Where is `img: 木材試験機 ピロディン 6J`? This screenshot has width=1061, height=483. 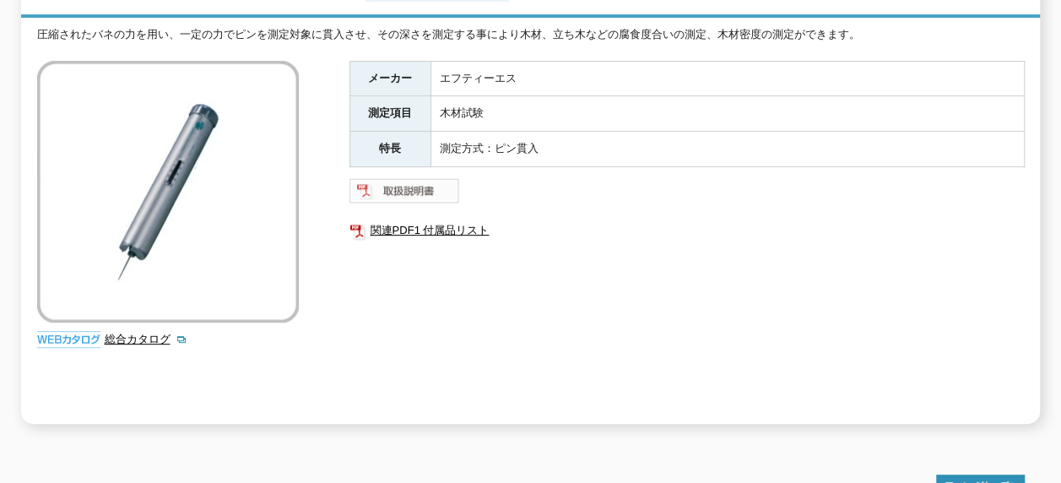
img: 木材試験機 ピロディン 6J is located at coordinates (168, 192).